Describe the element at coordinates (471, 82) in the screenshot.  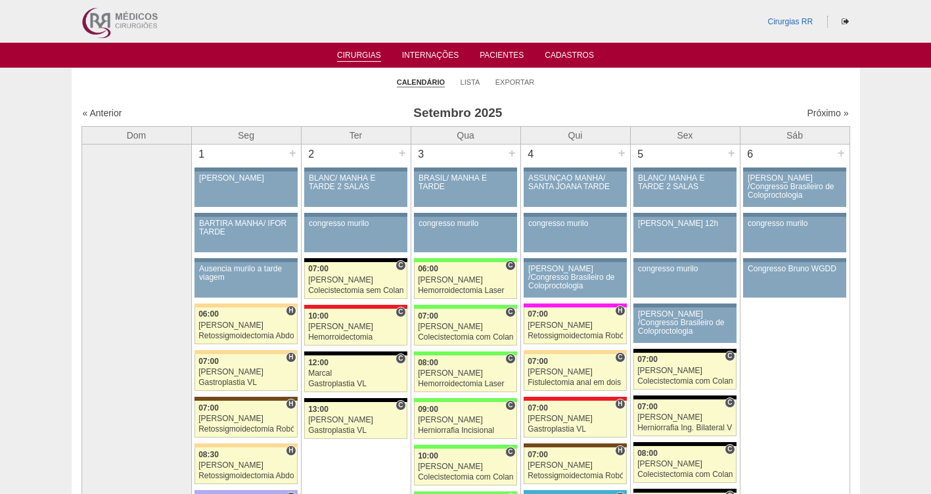
I see `a: Lista` at that location.